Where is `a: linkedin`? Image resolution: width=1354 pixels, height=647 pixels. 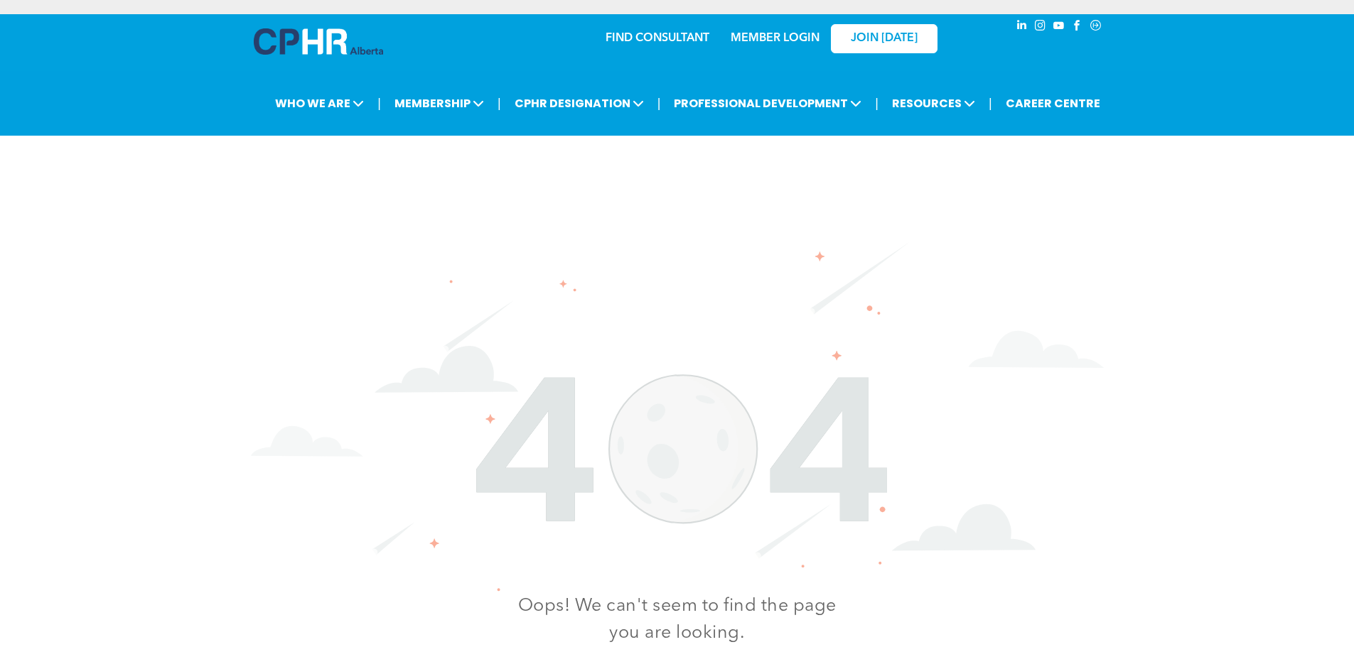
a: linkedin is located at coordinates (1022, 27).